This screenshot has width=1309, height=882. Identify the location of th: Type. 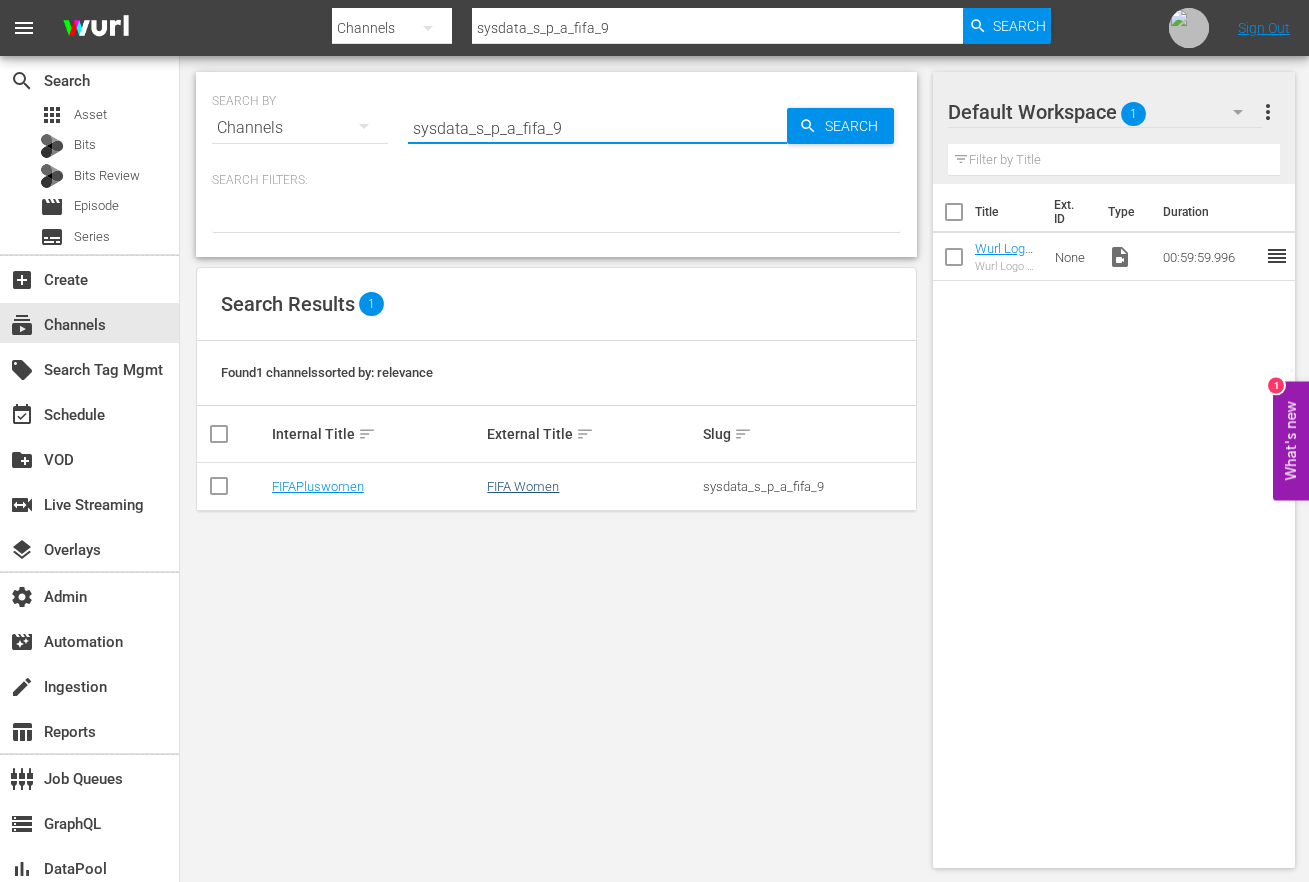
(1123, 212).